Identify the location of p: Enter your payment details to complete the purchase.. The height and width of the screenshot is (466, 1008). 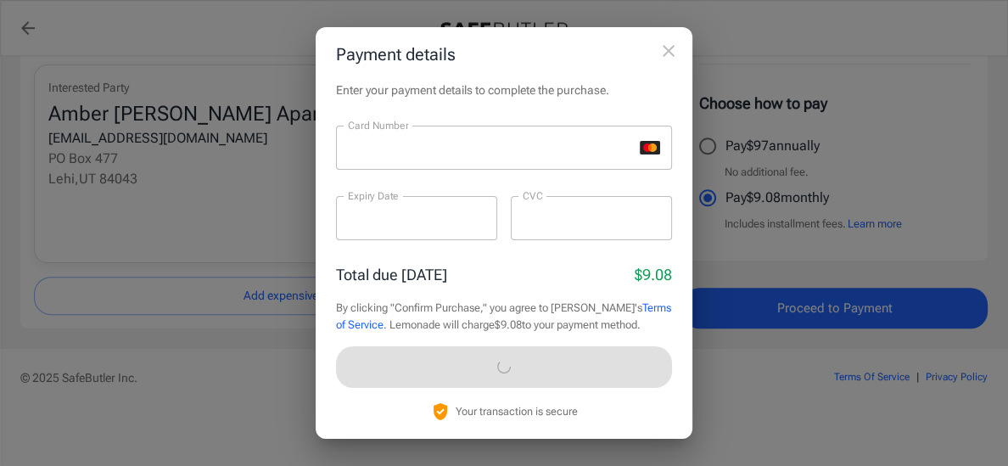
(504, 90).